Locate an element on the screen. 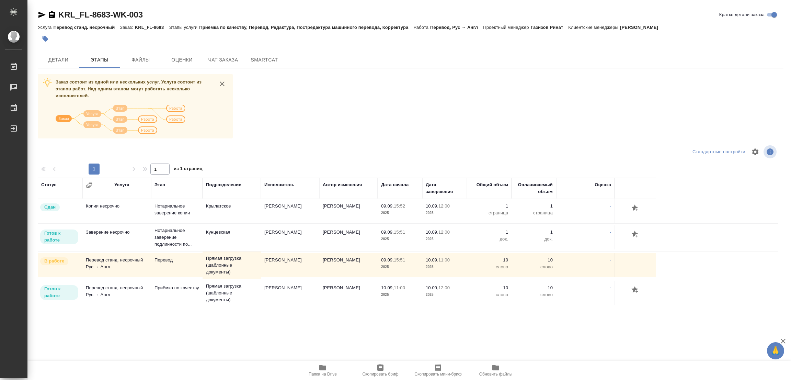 The height and width of the screenshot is (380, 791). button: Сгруппировать is located at coordinates (89, 185).